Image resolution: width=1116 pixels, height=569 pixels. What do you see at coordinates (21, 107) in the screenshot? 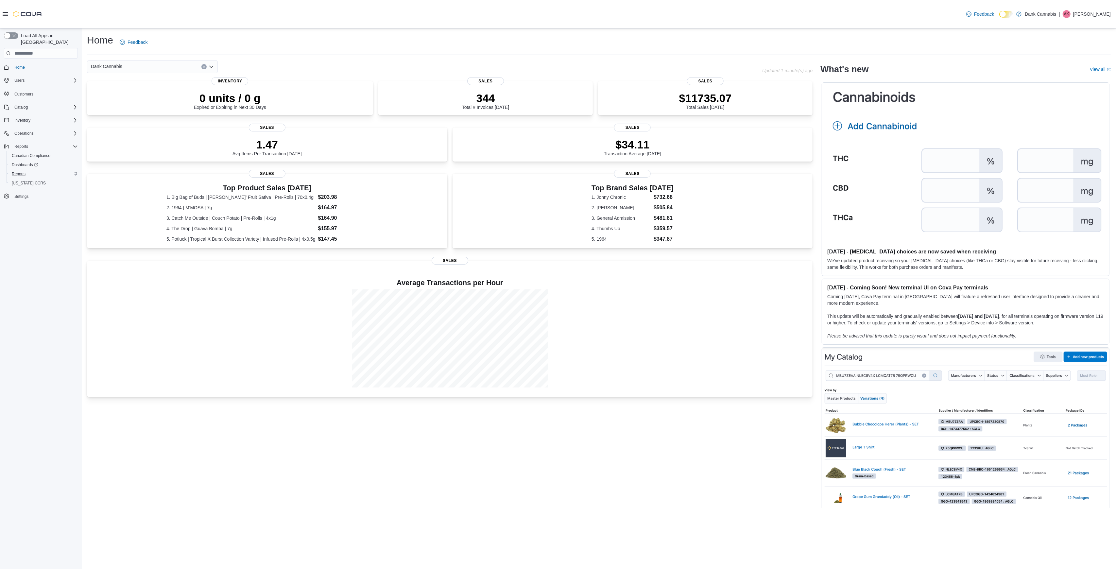
I see `span: Catalog` at bounding box center [21, 107].